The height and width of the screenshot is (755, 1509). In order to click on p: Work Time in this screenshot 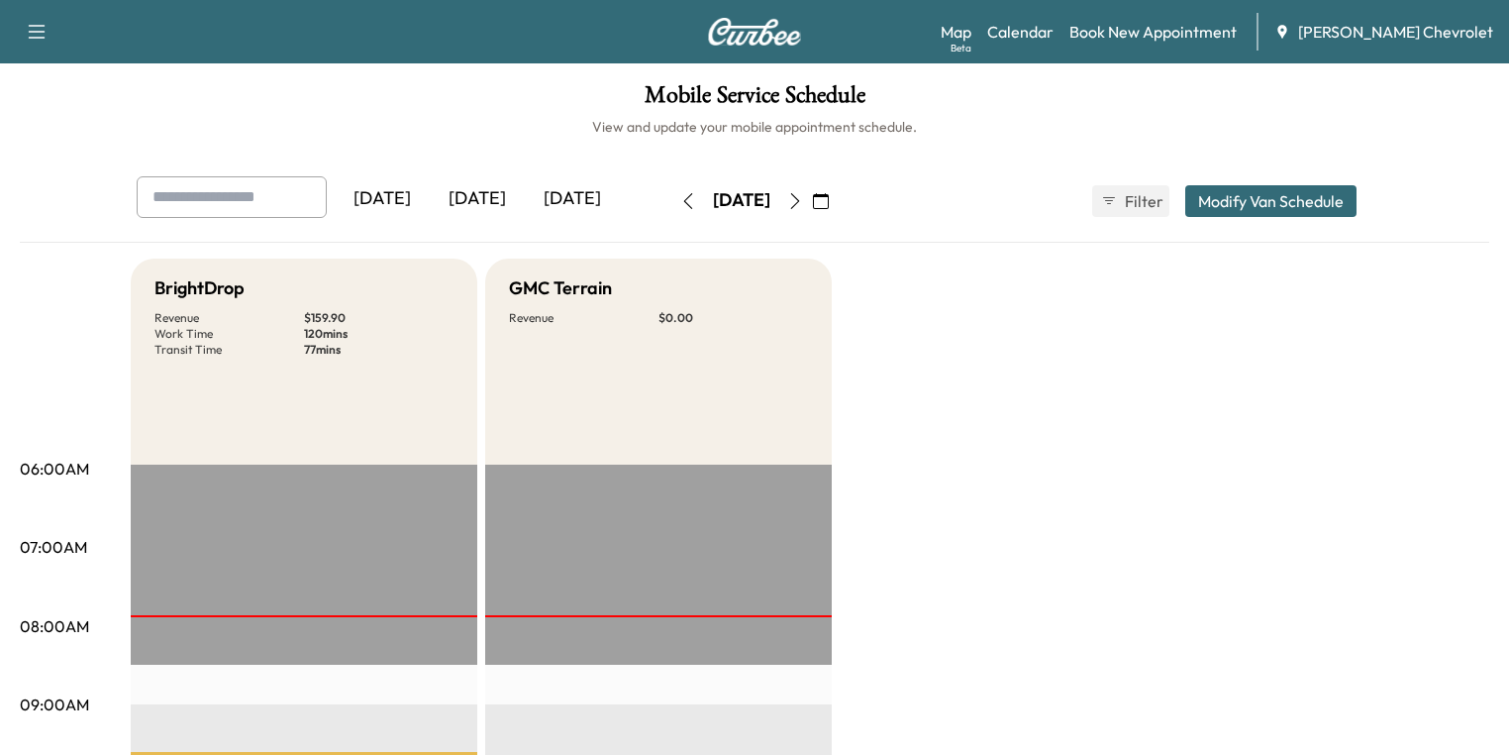, I will do `click(229, 334)`.